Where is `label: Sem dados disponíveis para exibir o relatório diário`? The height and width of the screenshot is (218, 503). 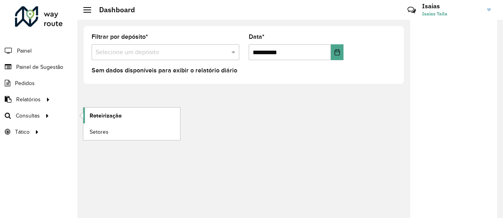 label: Sem dados disponíveis para exibir o relatório diário is located at coordinates (164, 70).